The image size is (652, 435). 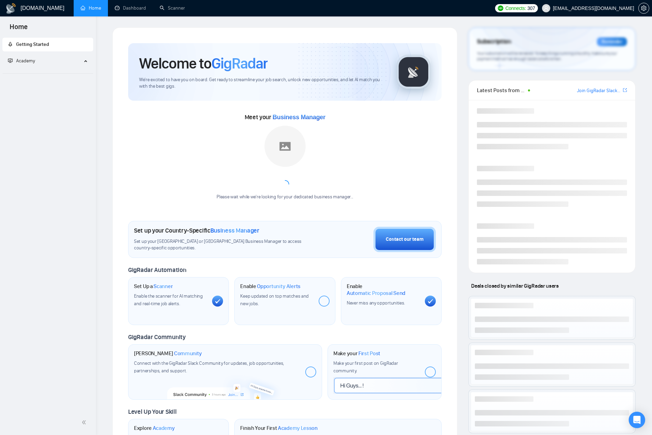 What do you see at coordinates (153, 287) in the screenshot?
I see `h1: Set Up a` at bounding box center [153, 287].